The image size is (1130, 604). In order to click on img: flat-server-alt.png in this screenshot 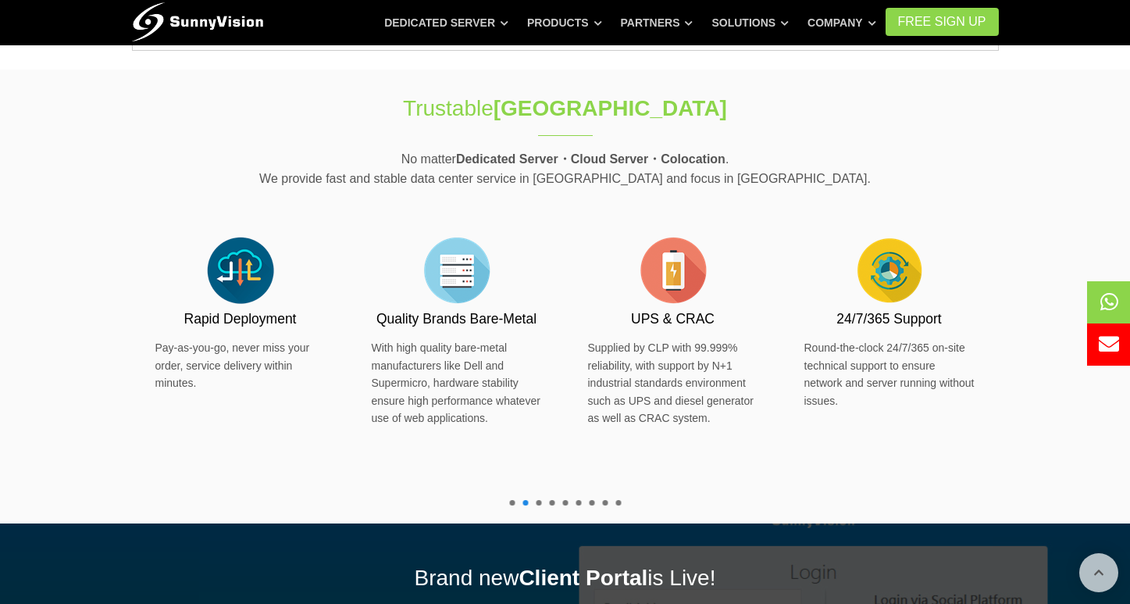, I will do `click(457, 270)`.